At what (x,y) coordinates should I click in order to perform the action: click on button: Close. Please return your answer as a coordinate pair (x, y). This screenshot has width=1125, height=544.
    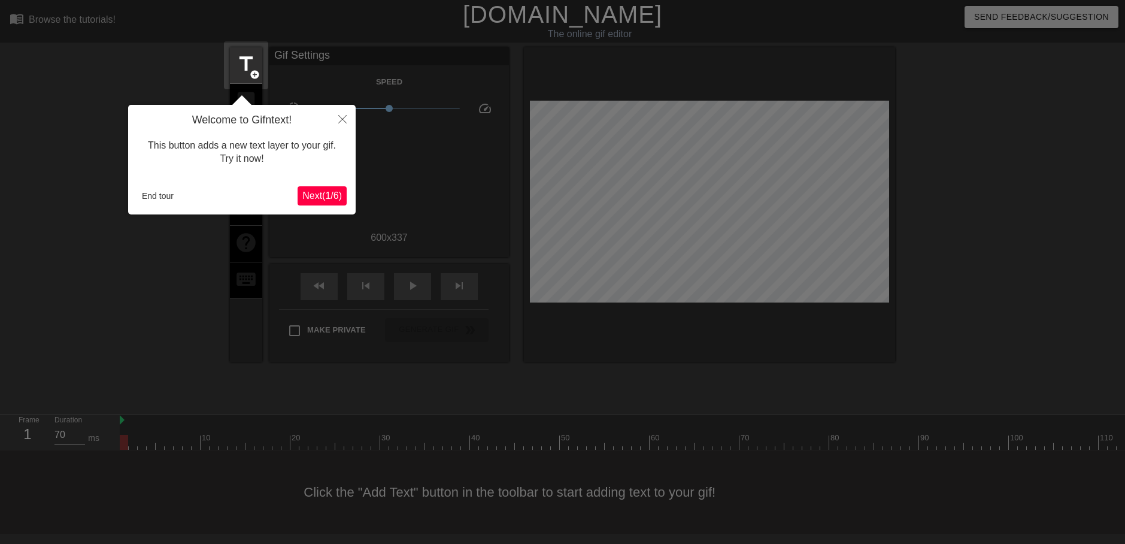
    Looking at the image, I should click on (343, 119).